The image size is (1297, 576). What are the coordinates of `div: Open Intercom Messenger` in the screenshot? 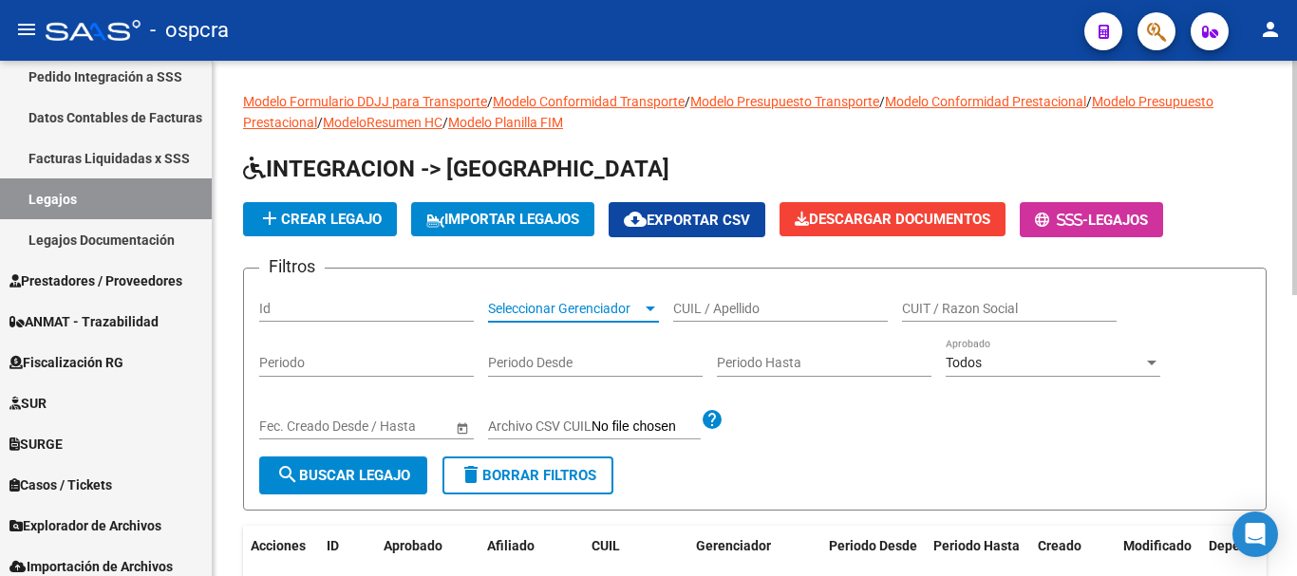 It's located at (1255, 535).